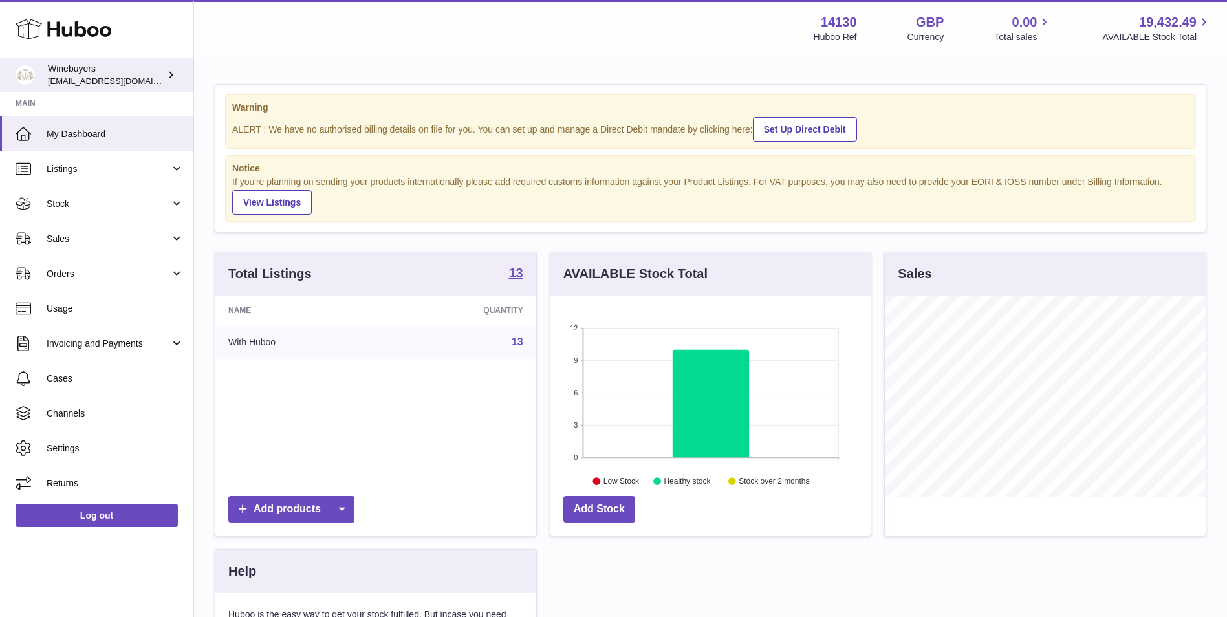  I want to click on h3: Help, so click(242, 571).